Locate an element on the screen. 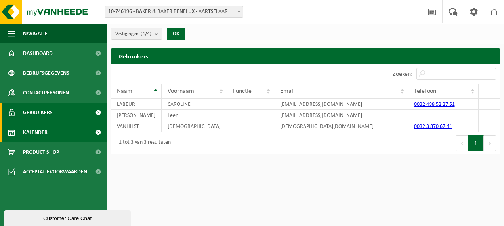 The height and width of the screenshot is (226, 504). span: Contactpersonen is located at coordinates (46, 93).